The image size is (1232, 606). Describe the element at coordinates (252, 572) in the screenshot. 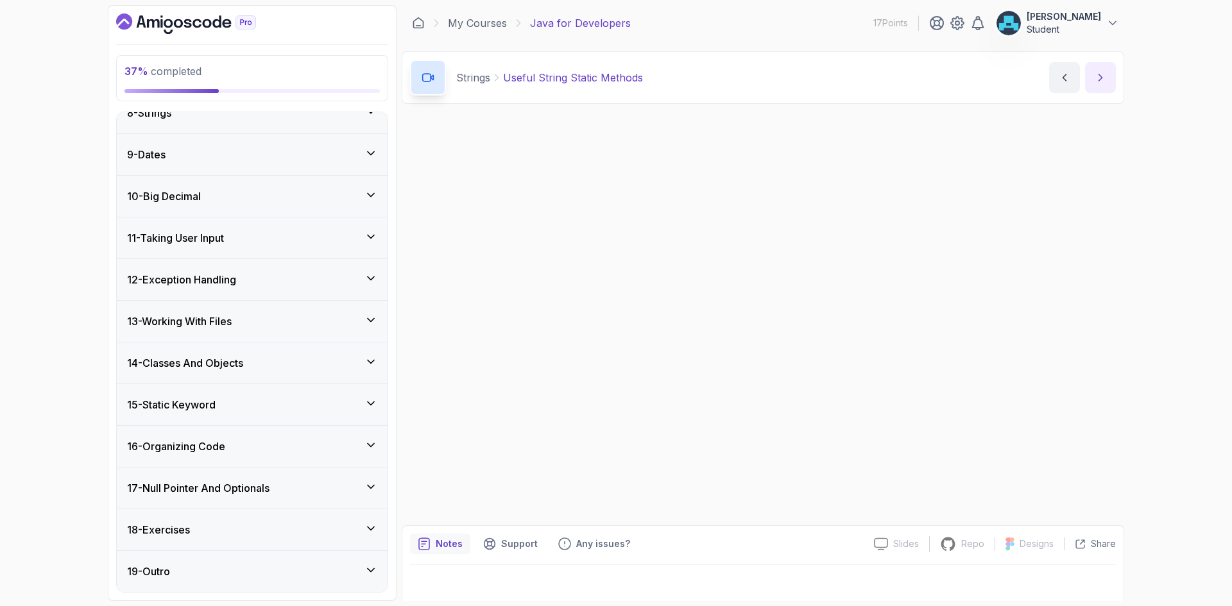

I see `button: 19-Outro` at that location.